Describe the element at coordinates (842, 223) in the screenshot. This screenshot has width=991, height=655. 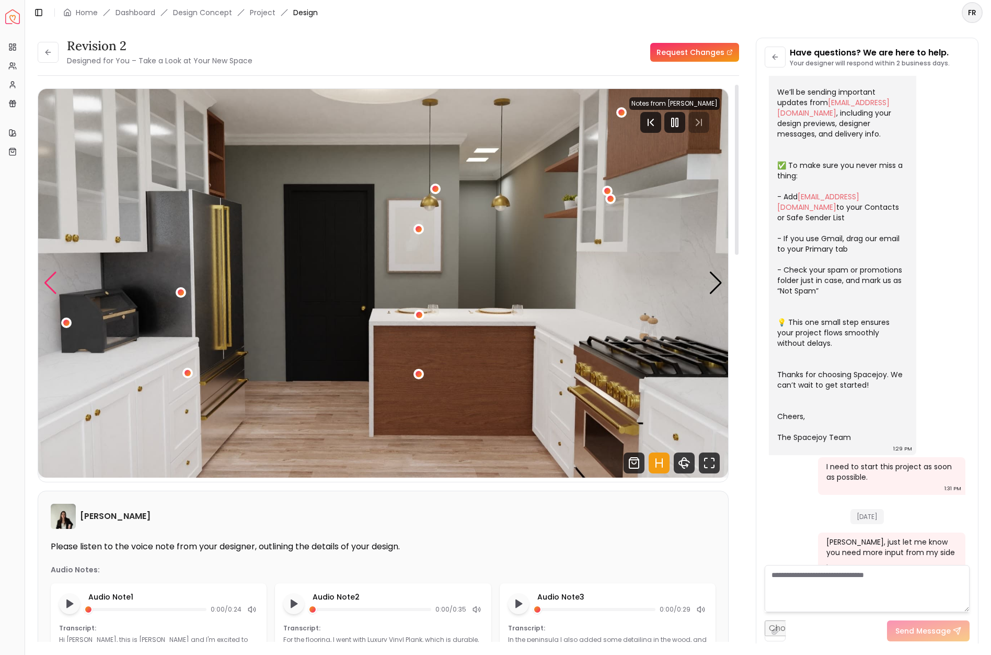
I see `div: Welcome aboard! 🎉 You’re all set — our team is excited to bring your dream space to life. Quick T...` at that location.